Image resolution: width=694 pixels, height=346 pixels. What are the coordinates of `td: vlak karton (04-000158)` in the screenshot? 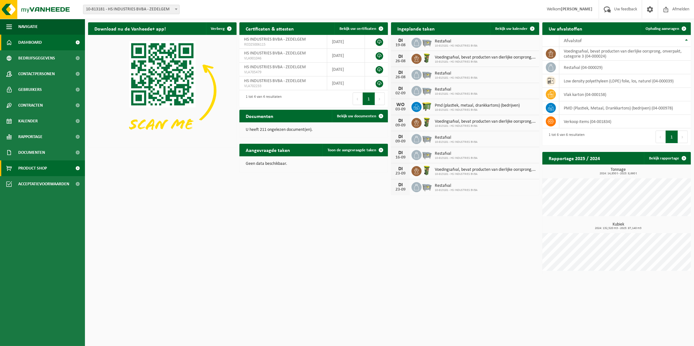 It's located at (625, 94).